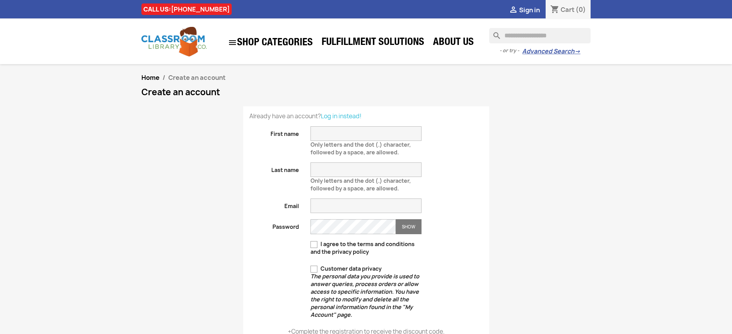 This screenshot has width=732, height=334. Describe the element at coordinates (555, 10) in the screenshot. I see `i: shopping_cart` at that location.